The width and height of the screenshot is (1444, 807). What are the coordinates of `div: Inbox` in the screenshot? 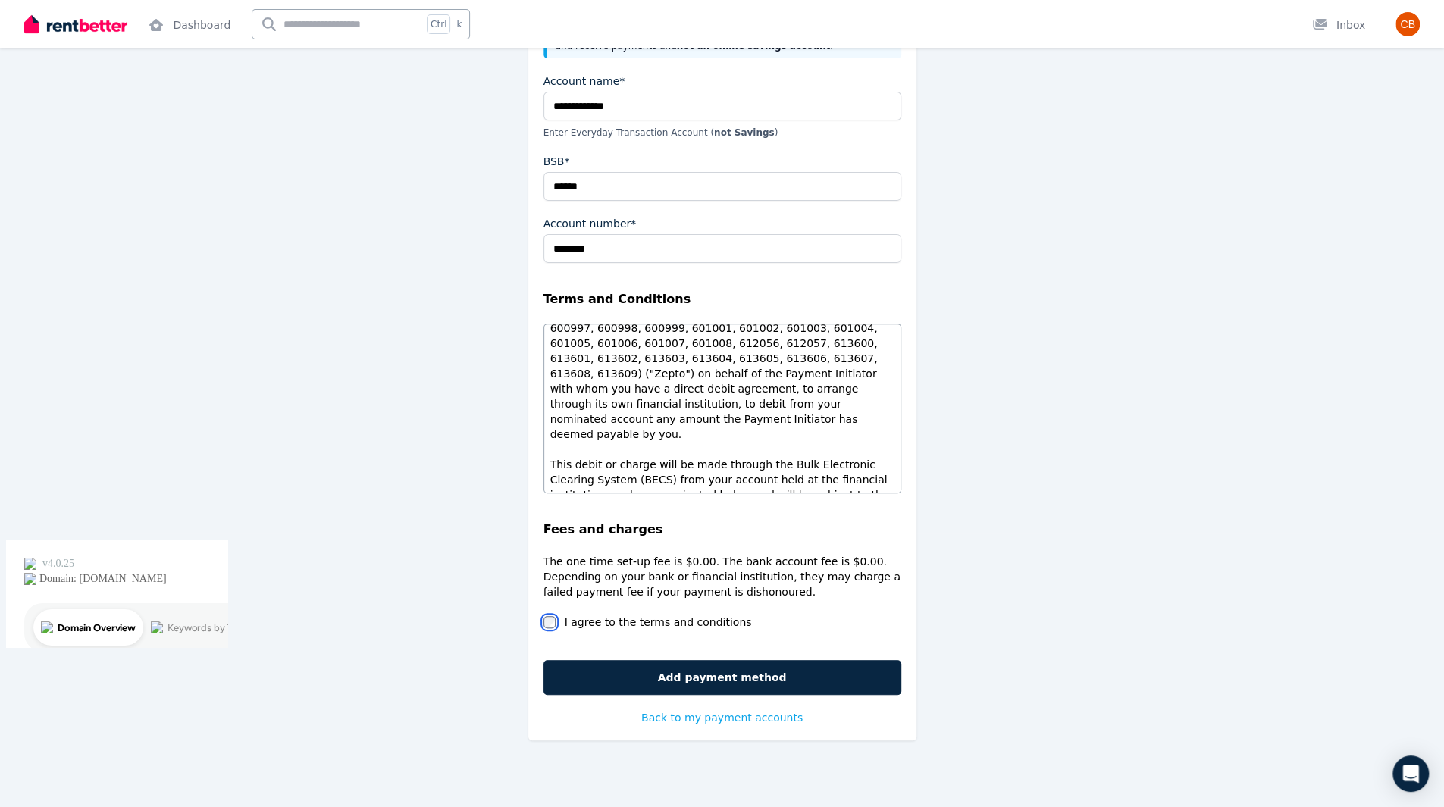 It's located at (1338, 25).